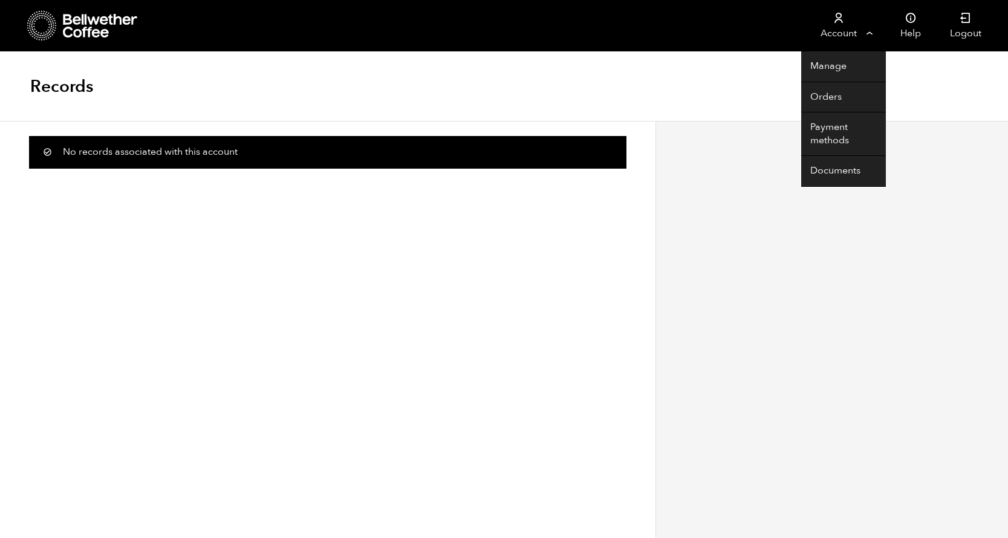 This screenshot has height=538, width=1008. I want to click on a: Documents, so click(844, 171).